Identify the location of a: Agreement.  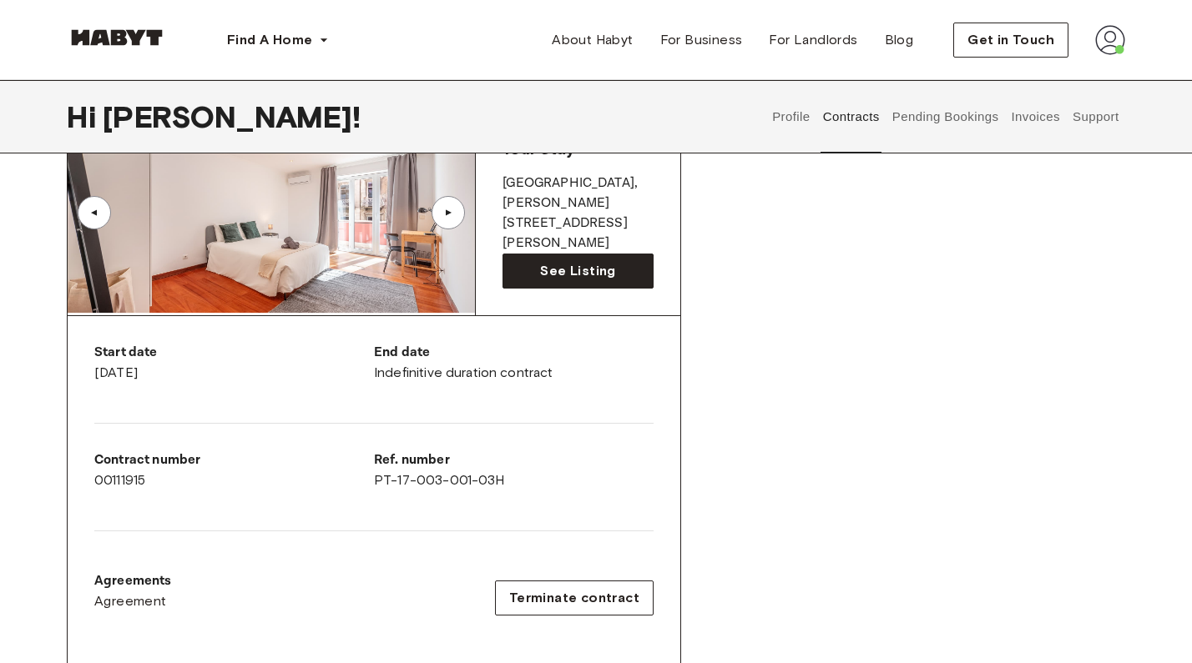
(133, 602).